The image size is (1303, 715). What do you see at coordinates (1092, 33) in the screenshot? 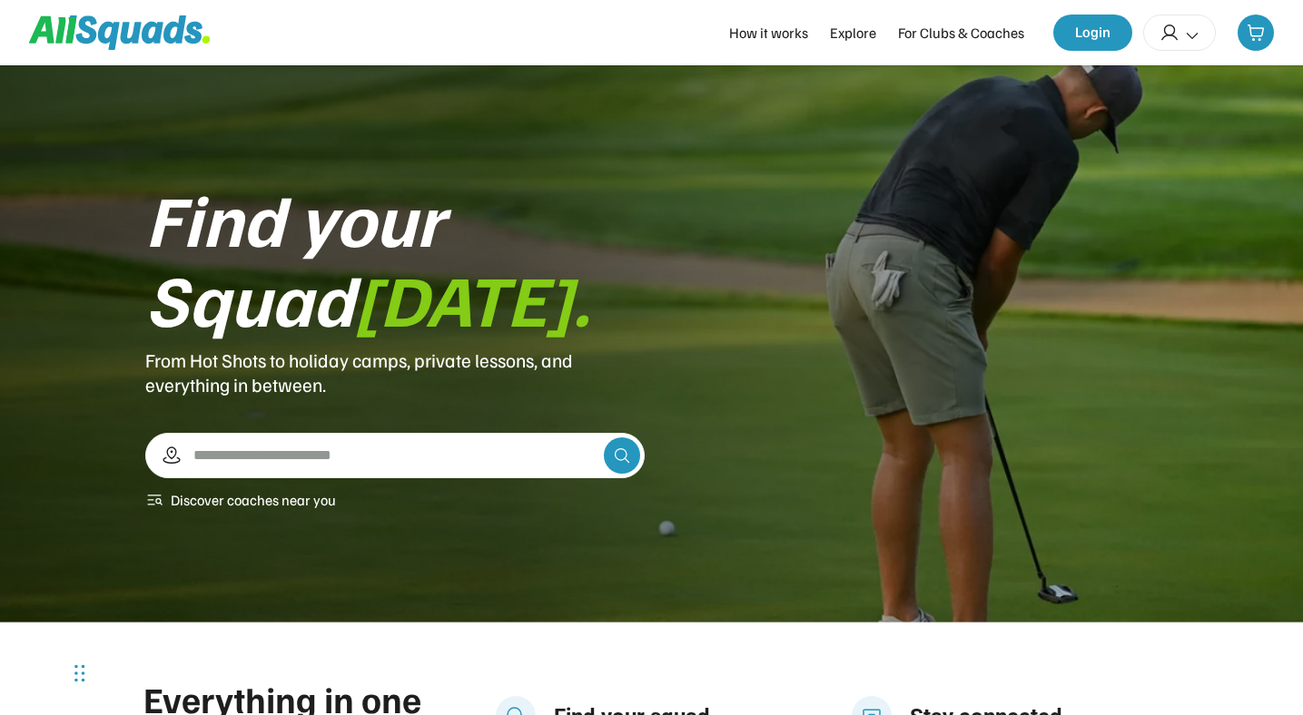
I see `button: Login` at bounding box center [1092, 33].